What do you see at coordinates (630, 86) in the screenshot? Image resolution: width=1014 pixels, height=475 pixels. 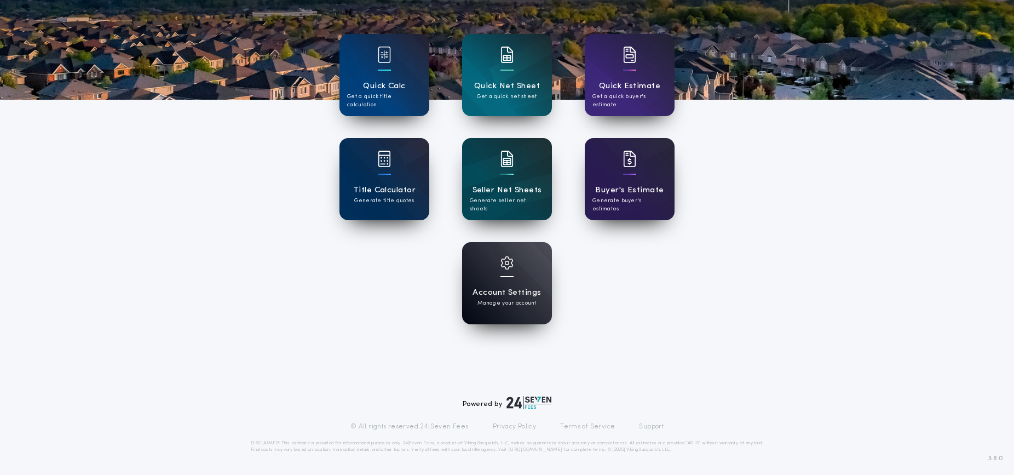 I see `h1: Quick Estimate` at bounding box center [630, 86].